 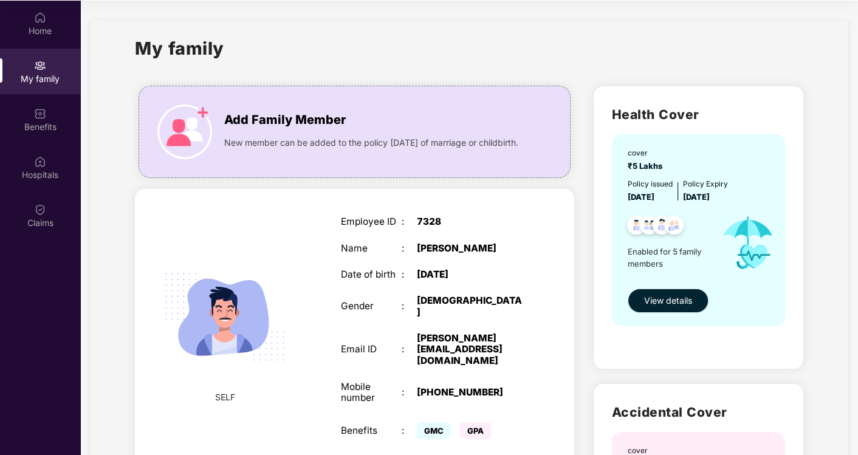 I want to click on h2: Accidental Cover, so click(x=698, y=412).